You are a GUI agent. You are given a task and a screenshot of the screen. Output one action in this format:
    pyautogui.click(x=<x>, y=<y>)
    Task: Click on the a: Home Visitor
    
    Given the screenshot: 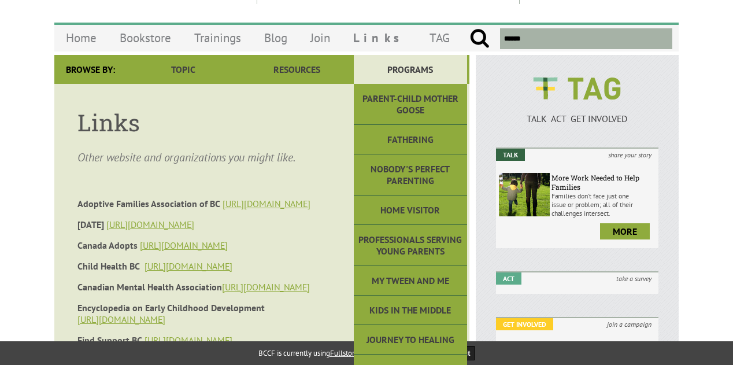 What is the action you would take?
    pyautogui.click(x=410, y=210)
    